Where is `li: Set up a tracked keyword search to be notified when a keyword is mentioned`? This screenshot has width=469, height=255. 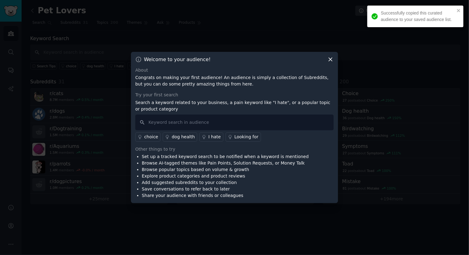 li: Set up a tracked keyword search to be notified when a keyword is mentioned is located at coordinates (225, 156).